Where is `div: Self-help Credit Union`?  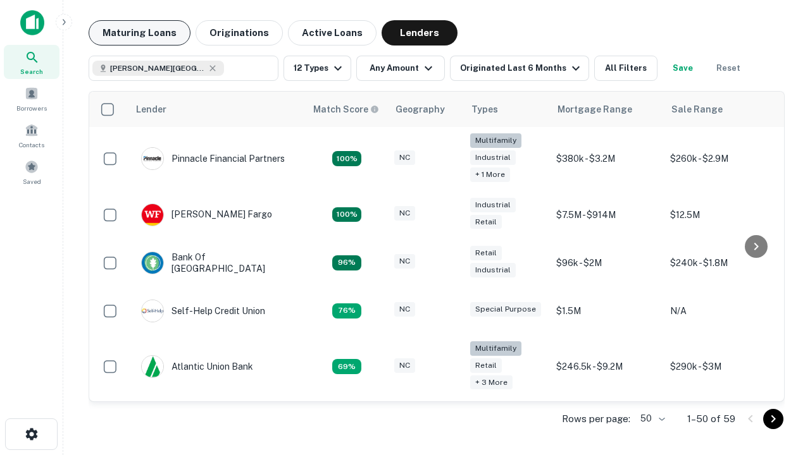
div: Self-help Credit Union is located at coordinates (203, 311).